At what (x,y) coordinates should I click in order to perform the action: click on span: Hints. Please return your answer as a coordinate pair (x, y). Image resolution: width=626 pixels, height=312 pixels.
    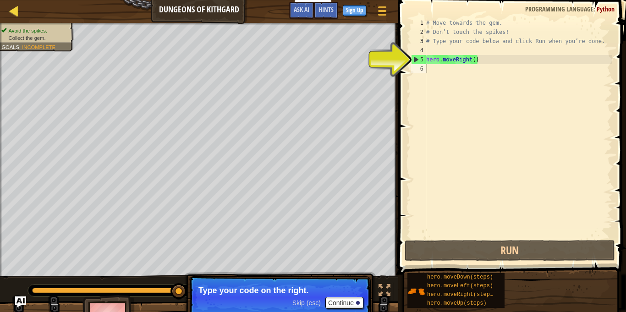
    Looking at the image, I should click on (326, 9).